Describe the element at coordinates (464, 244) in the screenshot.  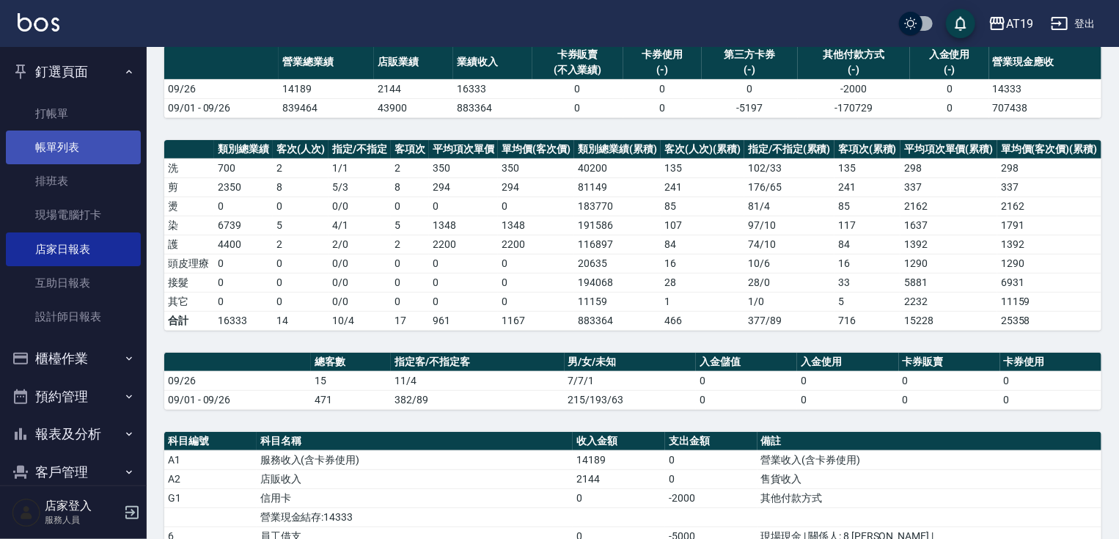
I see `td: 2200` at that location.